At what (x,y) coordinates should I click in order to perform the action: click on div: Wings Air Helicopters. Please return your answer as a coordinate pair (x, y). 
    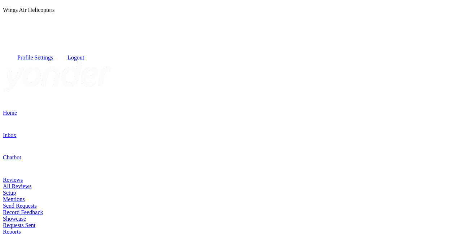
    Looking at the image, I should click on (228, 10).